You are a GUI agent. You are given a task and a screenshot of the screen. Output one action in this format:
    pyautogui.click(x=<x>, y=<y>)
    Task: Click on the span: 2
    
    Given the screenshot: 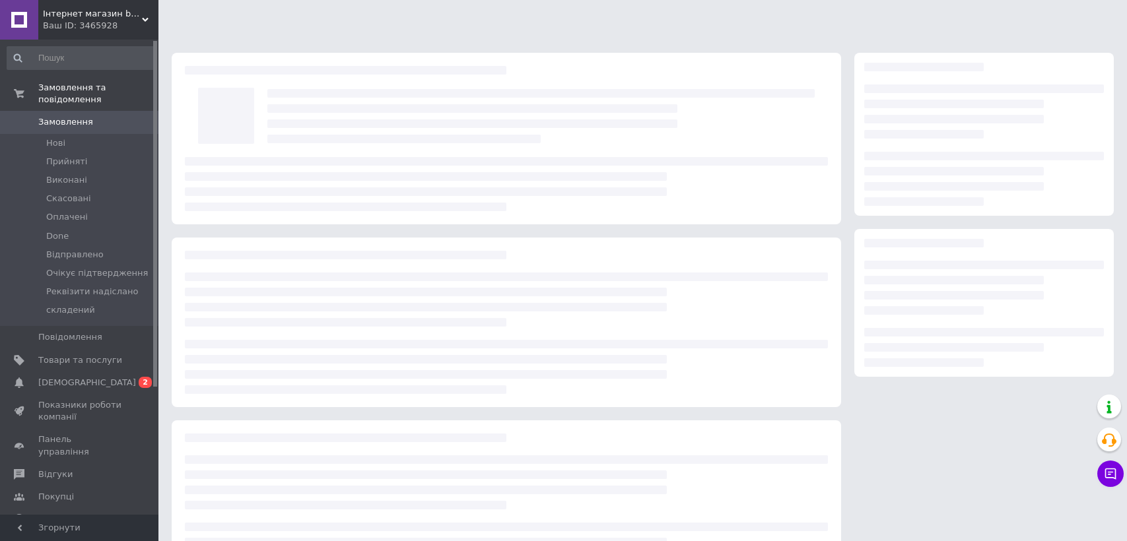 What is the action you would take?
    pyautogui.click(x=145, y=382)
    